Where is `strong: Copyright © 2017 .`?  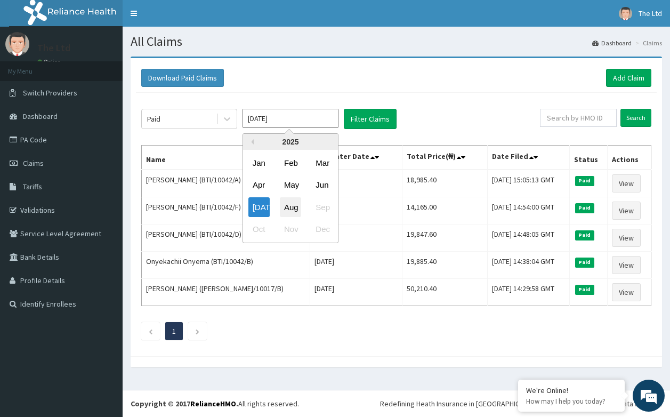
strong: Copyright © 2017 . is located at coordinates (184, 404).